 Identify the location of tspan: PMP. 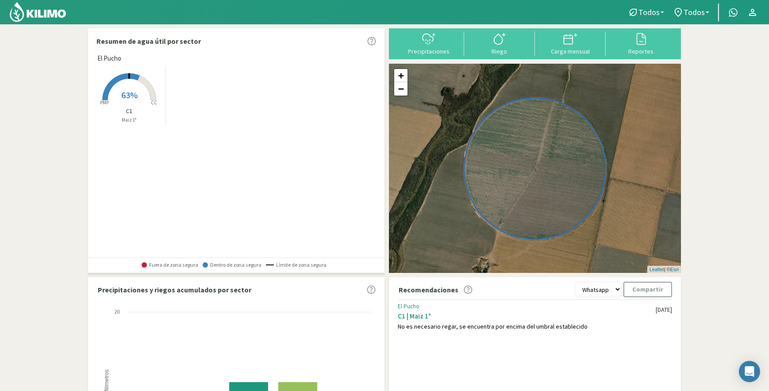
(104, 103).